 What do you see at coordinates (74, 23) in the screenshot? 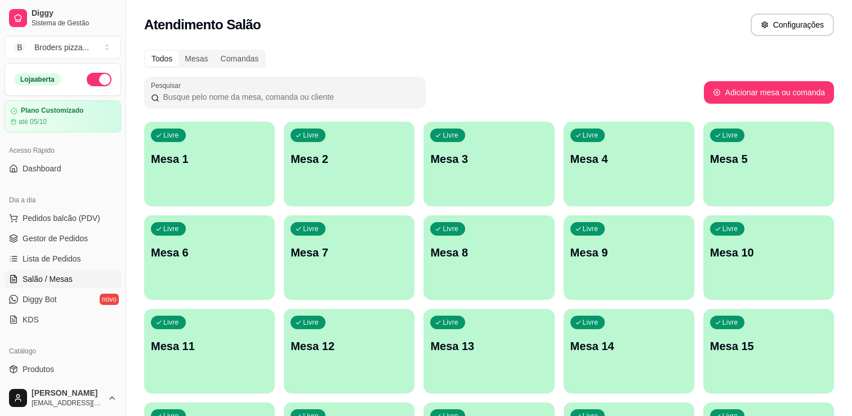
I see `span: Sistema de Gestão` at bounding box center [74, 23].